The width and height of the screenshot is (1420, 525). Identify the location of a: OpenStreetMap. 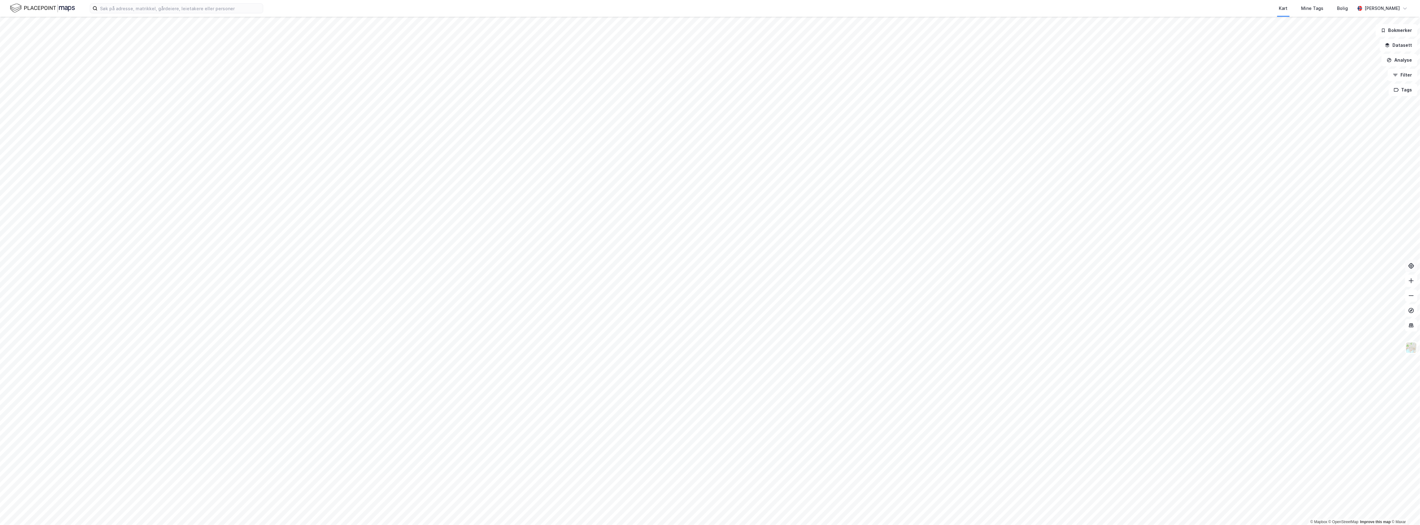
(1344, 522).